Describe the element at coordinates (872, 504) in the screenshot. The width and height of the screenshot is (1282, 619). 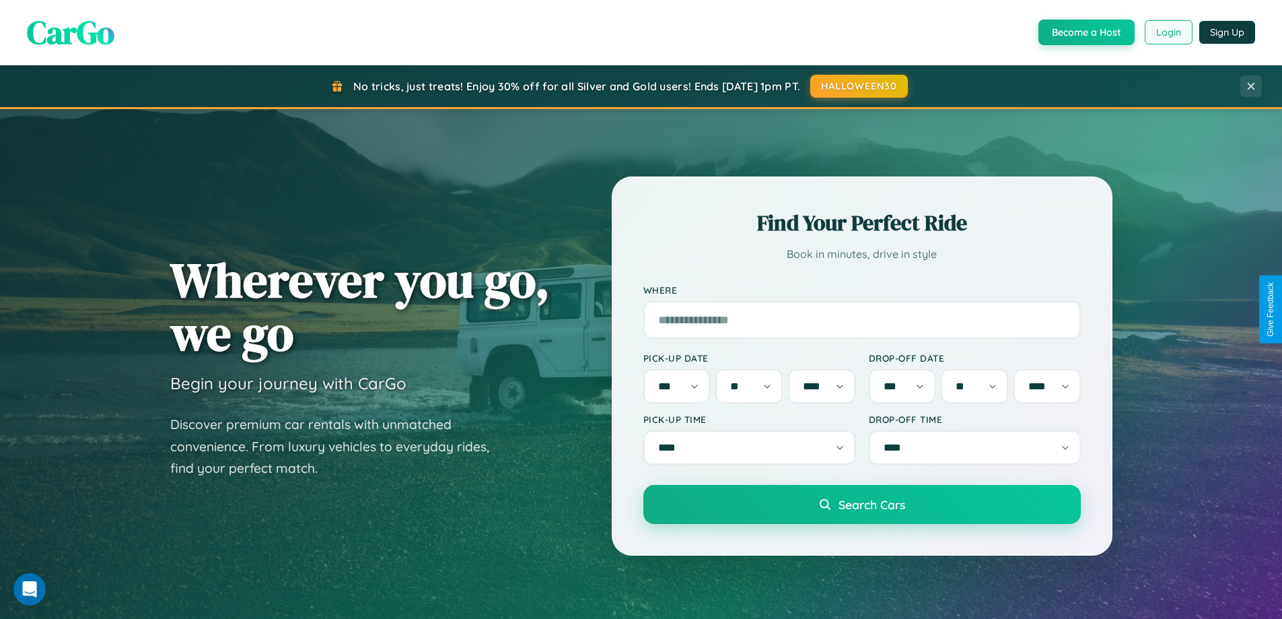
I see `span: Search Cars` at that location.